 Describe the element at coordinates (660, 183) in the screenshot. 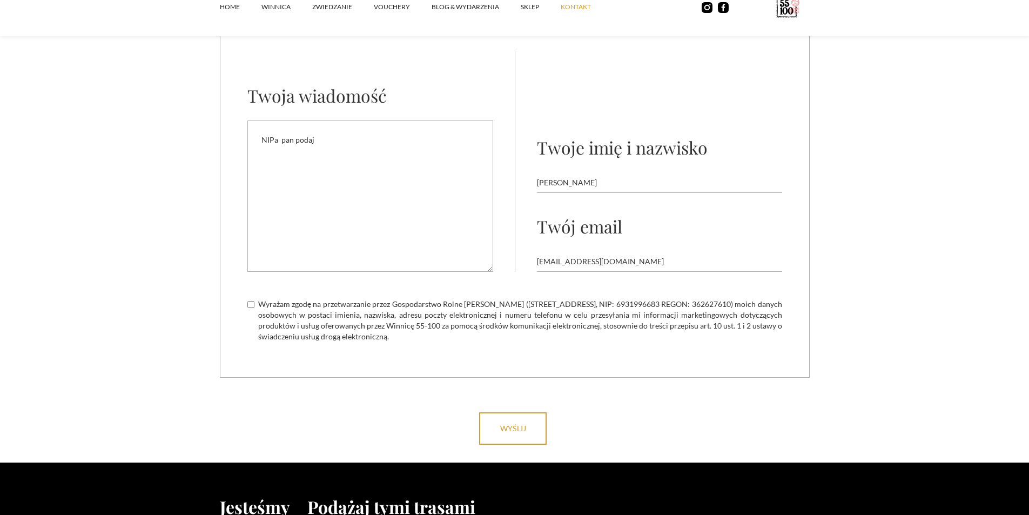

I see `input: Wpisz swoje imię i nazwisko` at that location.